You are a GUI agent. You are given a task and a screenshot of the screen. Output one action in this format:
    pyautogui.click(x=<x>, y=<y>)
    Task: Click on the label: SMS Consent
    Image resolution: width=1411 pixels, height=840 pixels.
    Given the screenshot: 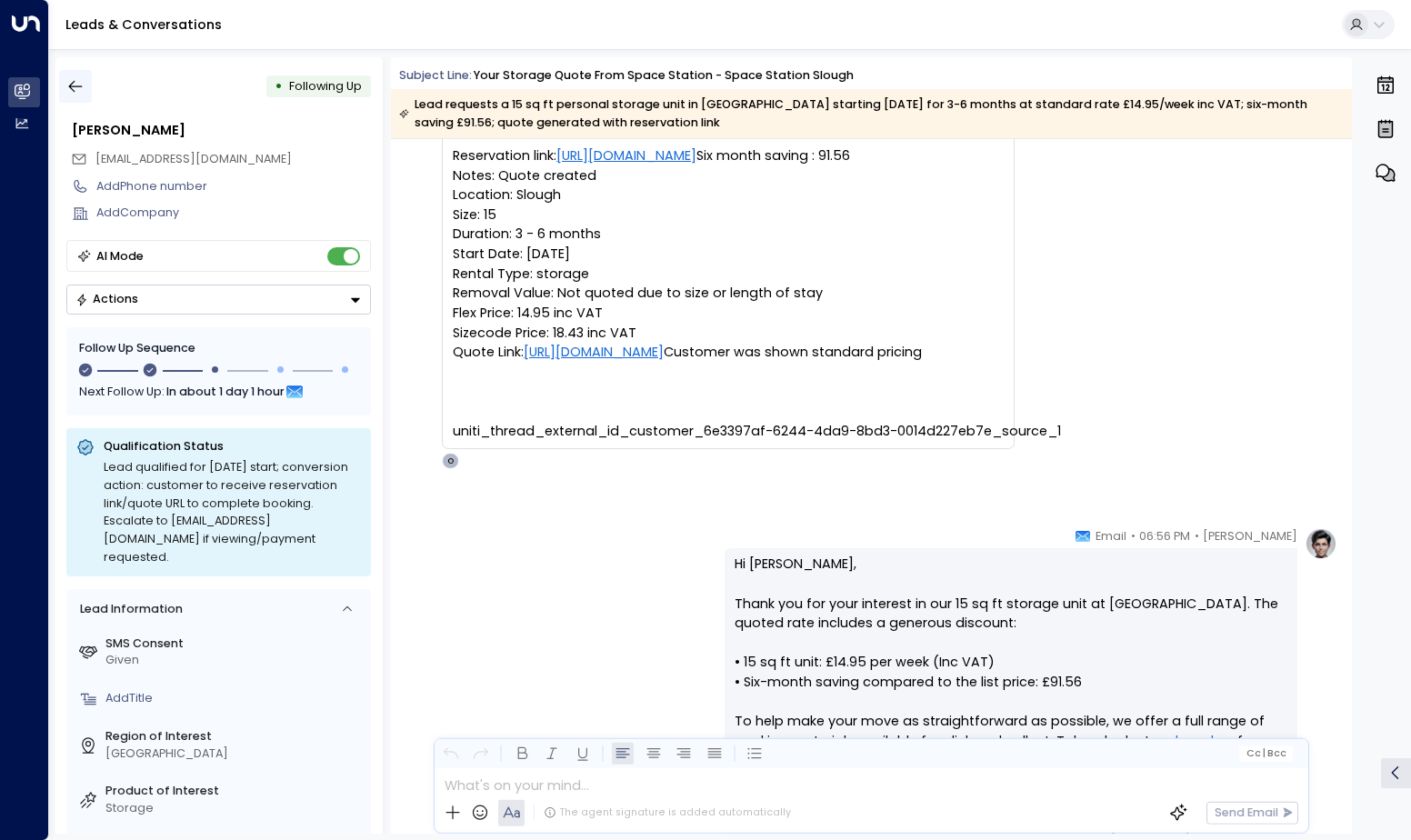 What is the action you would take?
    pyautogui.click(x=235, y=644)
    